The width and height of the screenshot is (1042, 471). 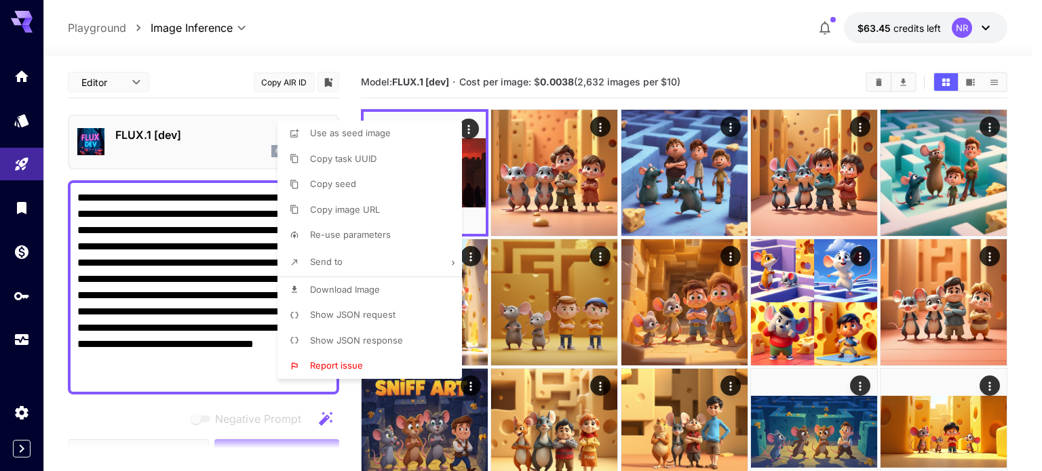 I want to click on span: Copy task UUID, so click(x=343, y=159).